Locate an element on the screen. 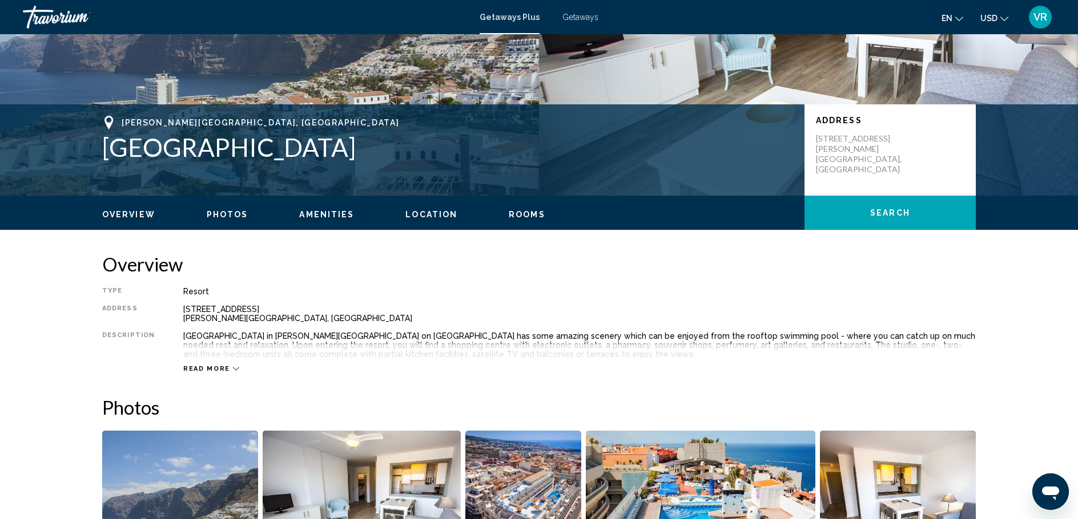 The image size is (1078, 519). span: Photos is located at coordinates (227, 215).